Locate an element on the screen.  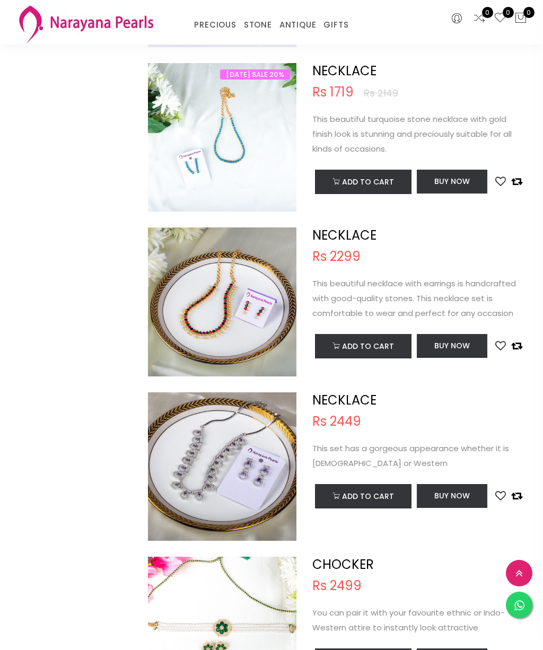
span: Rs 2449 is located at coordinates (337, 422).